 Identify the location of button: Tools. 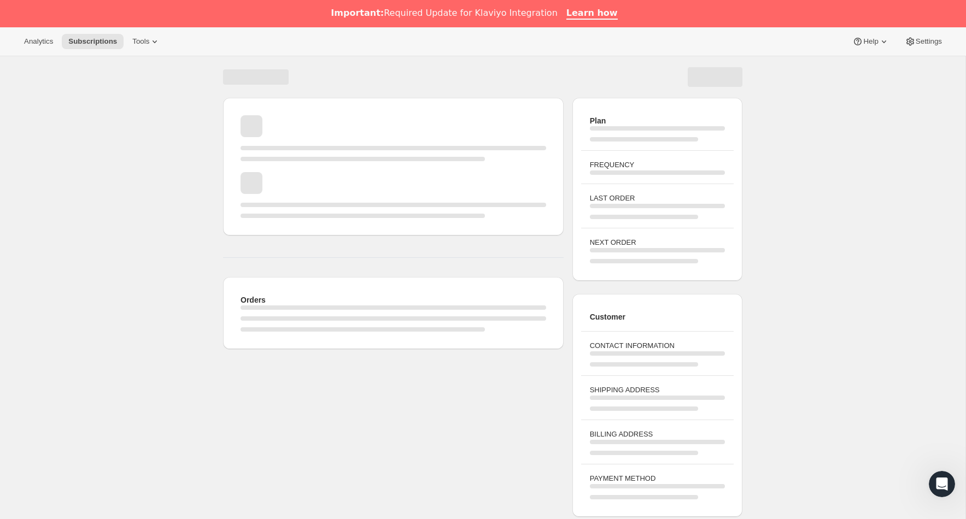
(146, 42).